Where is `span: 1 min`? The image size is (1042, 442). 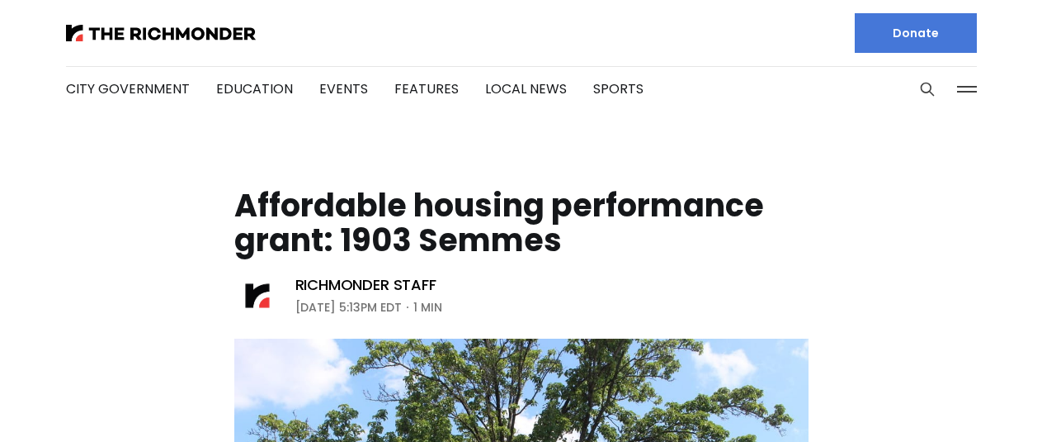
span: 1 min is located at coordinates (427, 307).